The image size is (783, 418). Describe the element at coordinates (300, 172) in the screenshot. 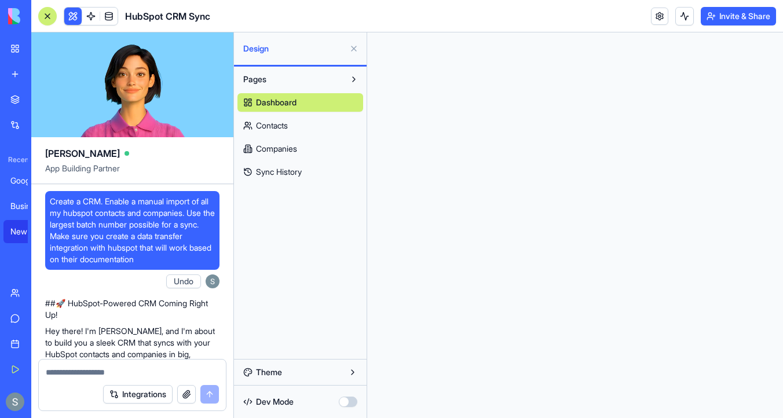

I see `a: Sync History` at that location.